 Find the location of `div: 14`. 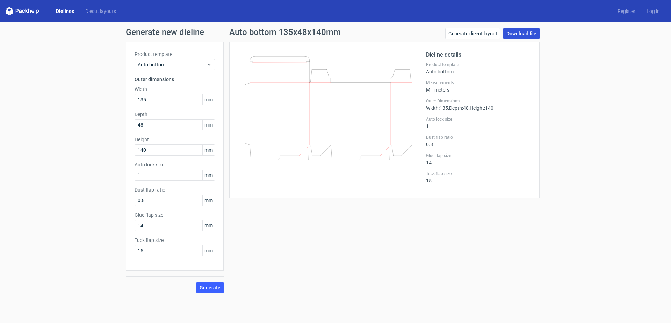

div: 14 is located at coordinates (478, 159).